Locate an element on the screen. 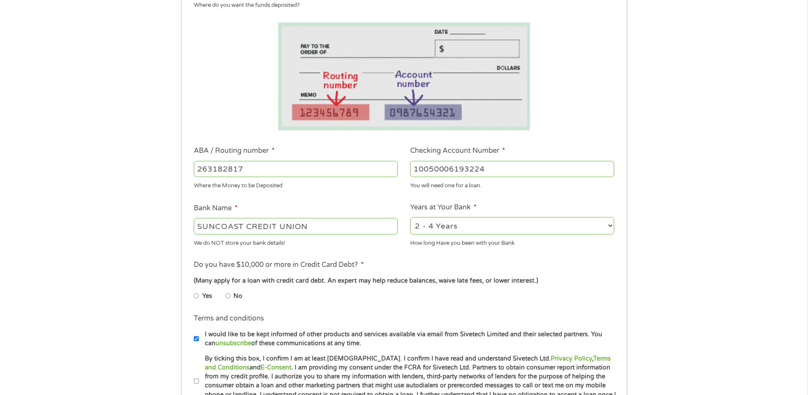 The image size is (808, 395). label: Bank Name is located at coordinates (216, 208).